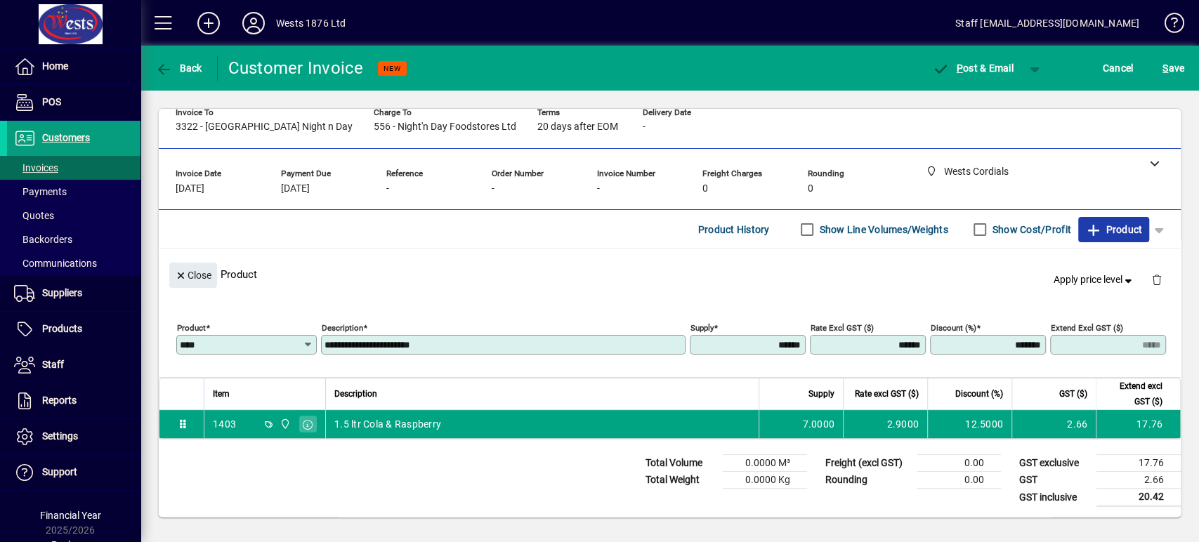 The height and width of the screenshot is (542, 1199). I want to click on td: Freight (excl GST), so click(867, 463).